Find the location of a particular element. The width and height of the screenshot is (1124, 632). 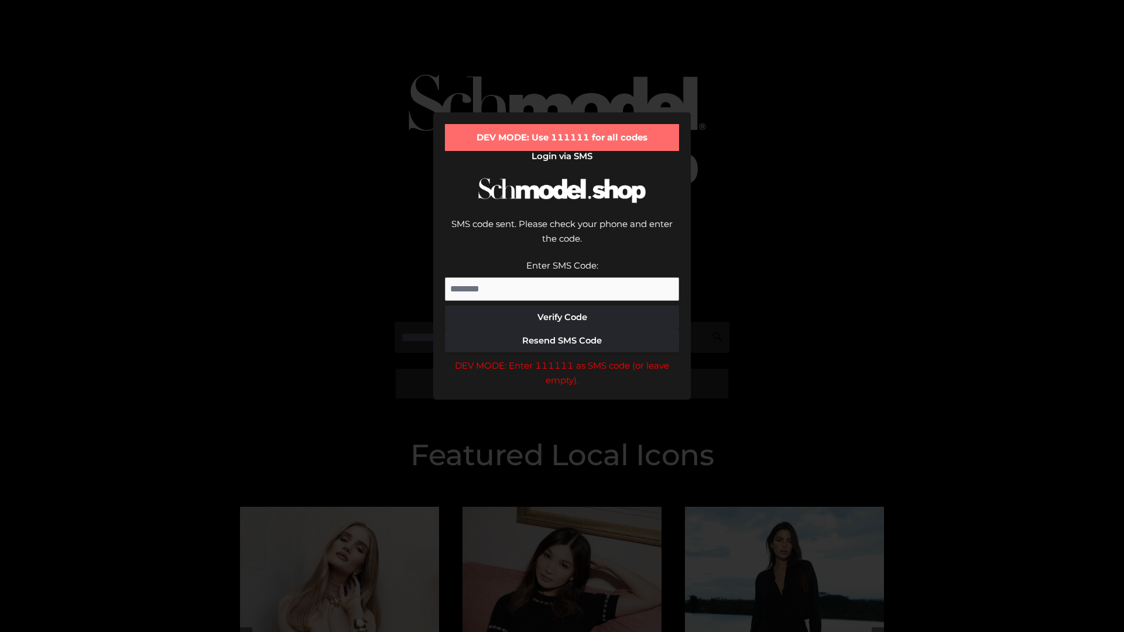

div: SMS code sent. Please check your phone and enter the code. is located at coordinates (562, 237).